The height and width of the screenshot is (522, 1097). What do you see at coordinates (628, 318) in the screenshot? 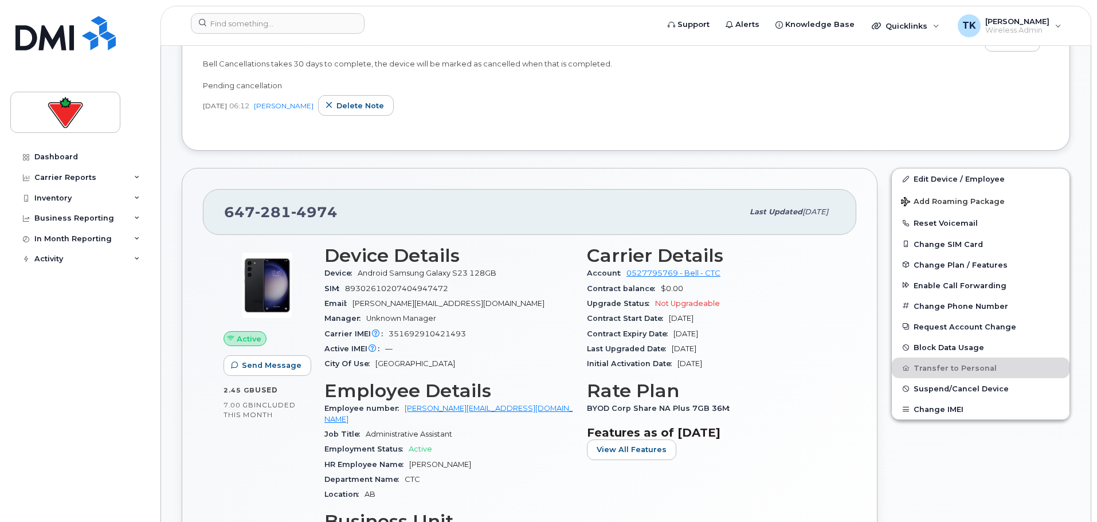
I see `span: Contract Start Date` at bounding box center [628, 318].